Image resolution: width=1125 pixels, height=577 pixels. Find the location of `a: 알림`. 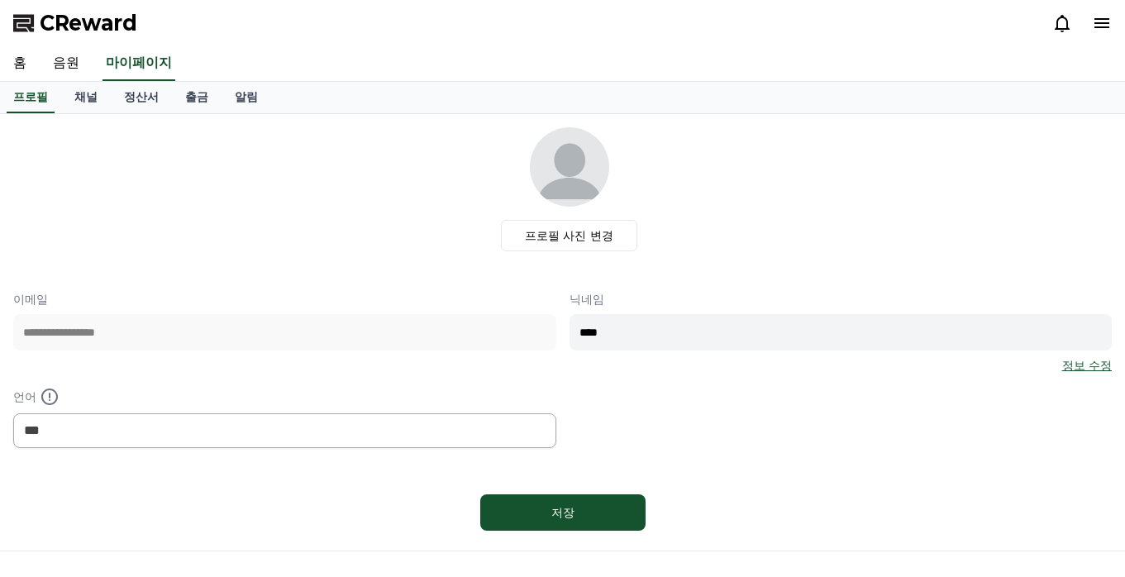

a: 알림 is located at coordinates (246, 98).